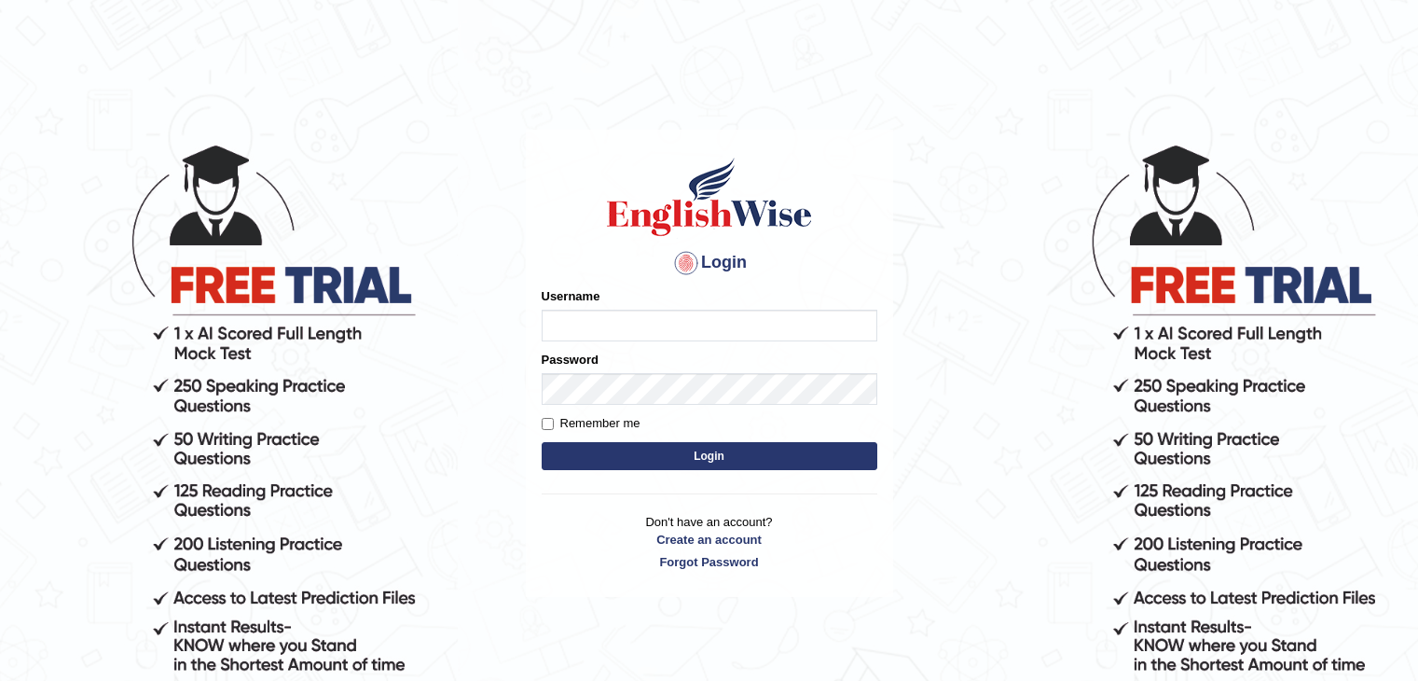 This screenshot has width=1418, height=681. I want to click on img: Logo of English Wise sign in for intelligent practice with AI, so click(710, 197).